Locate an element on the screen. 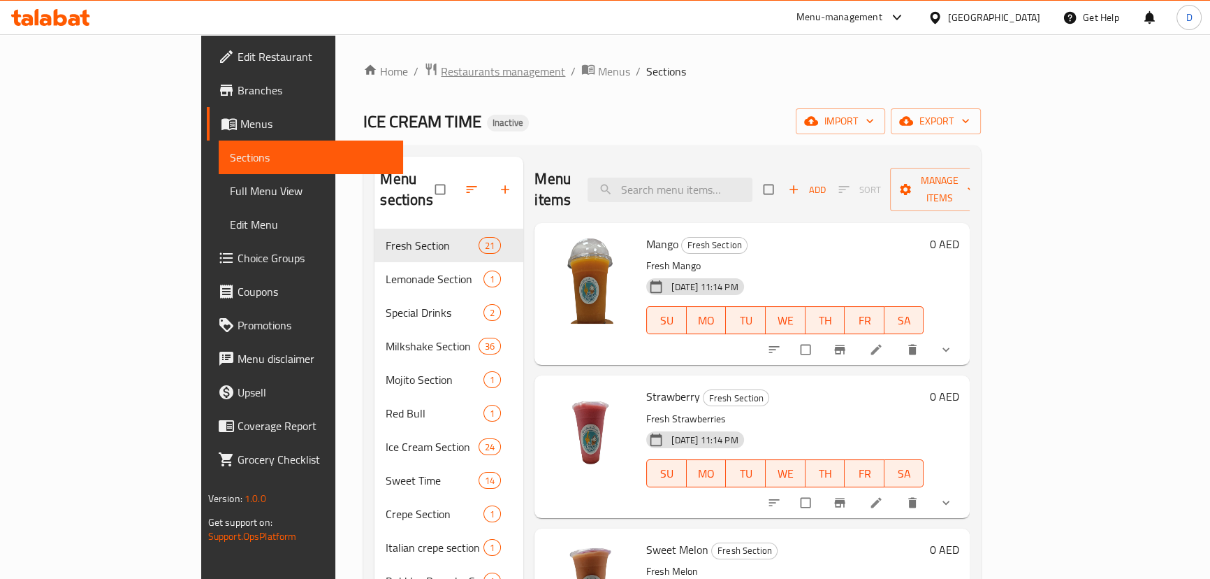 Image resolution: width=1210 pixels, height=579 pixels. img: Mango is located at coordinates (590, 279).